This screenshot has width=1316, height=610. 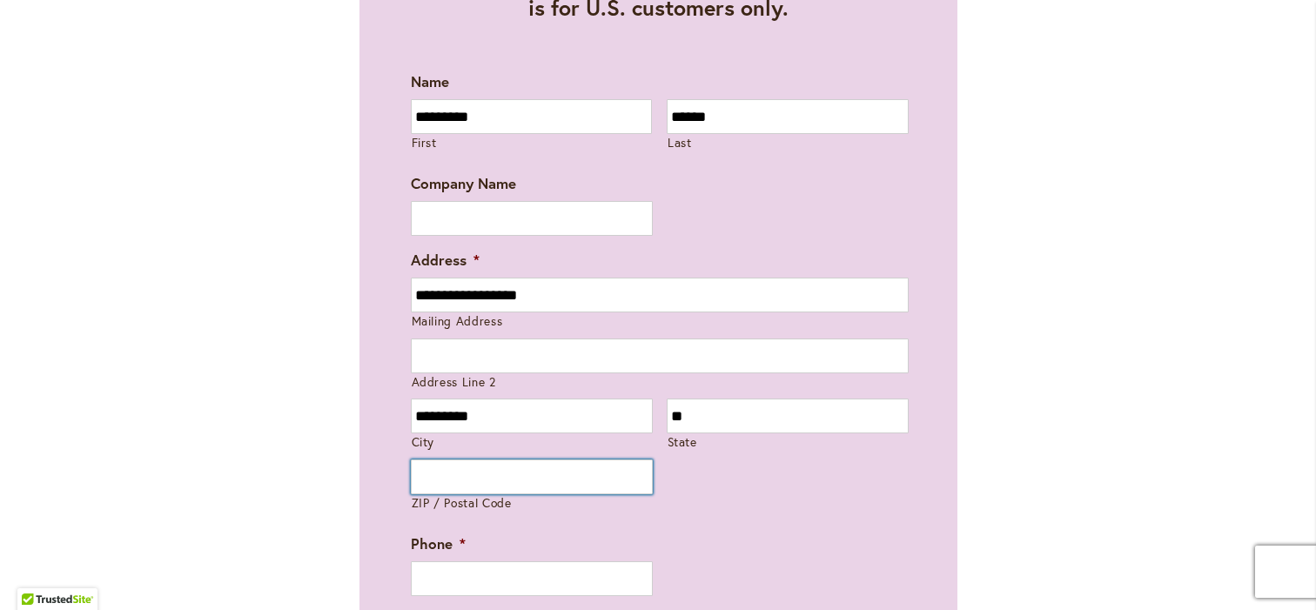 What do you see at coordinates (660, 382) in the screenshot?
I see `label: Address Line 2` at bounding box center [660, 382].